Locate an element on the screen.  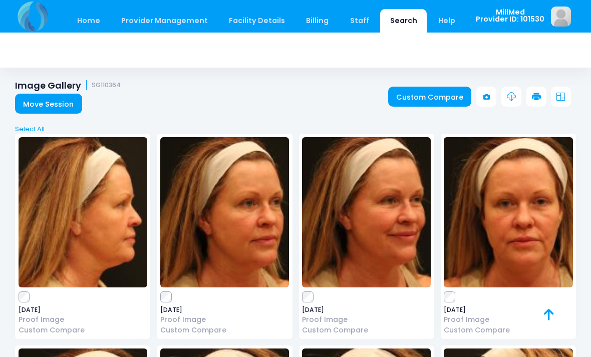
a: Search is located at coordinates (403, 21).